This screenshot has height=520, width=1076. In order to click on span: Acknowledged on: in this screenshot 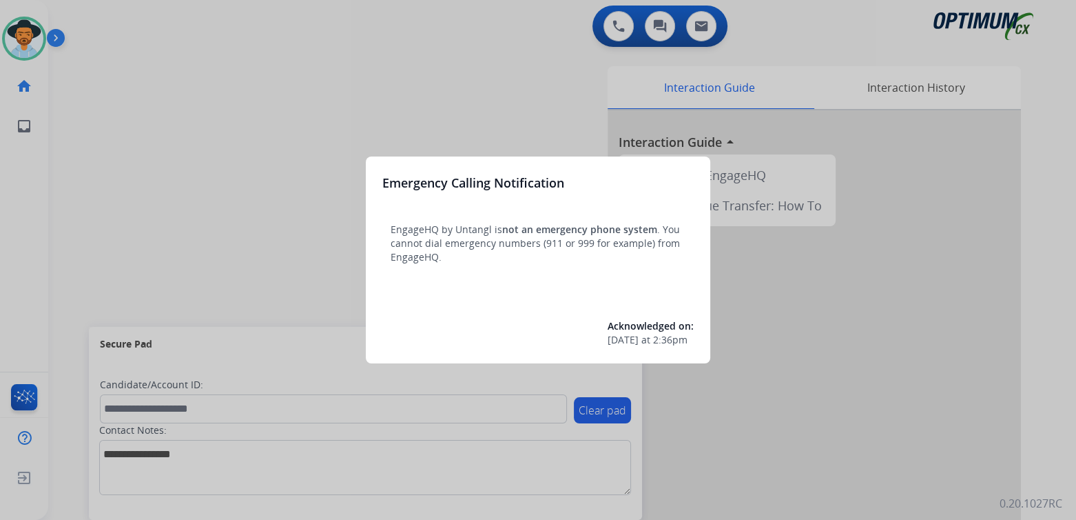, I will do `click(650, 325)`.